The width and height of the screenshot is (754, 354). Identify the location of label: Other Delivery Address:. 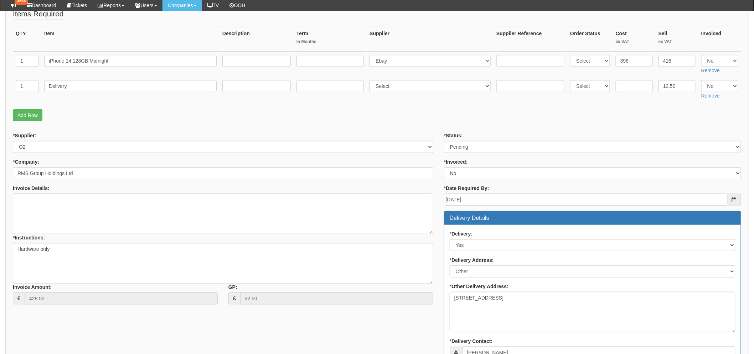
(479, 287).